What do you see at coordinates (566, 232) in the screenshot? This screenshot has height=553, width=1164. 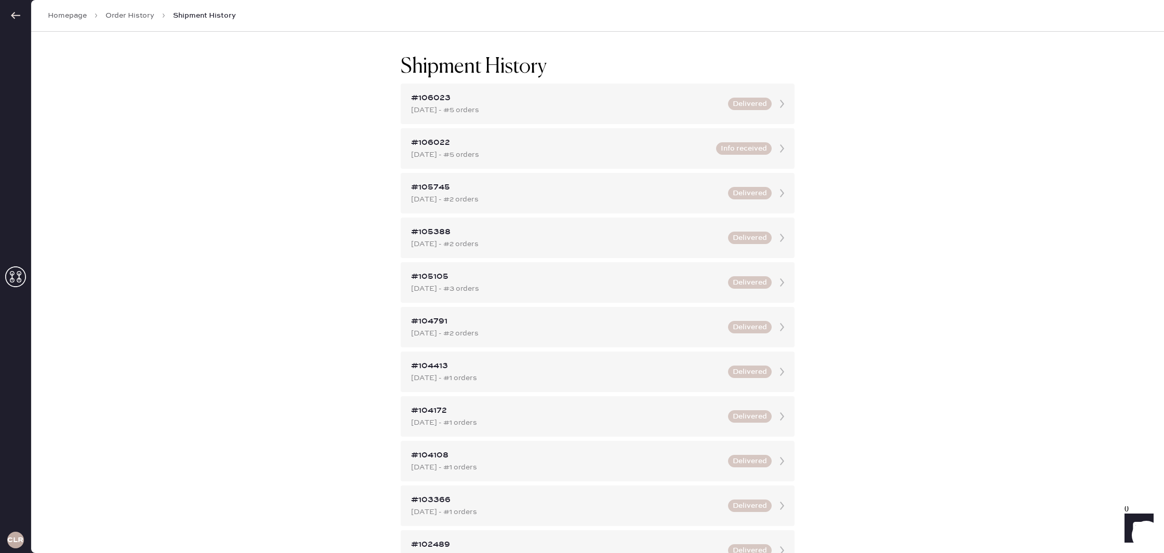 I see `div: #105388` at bounding box center [566, 232].